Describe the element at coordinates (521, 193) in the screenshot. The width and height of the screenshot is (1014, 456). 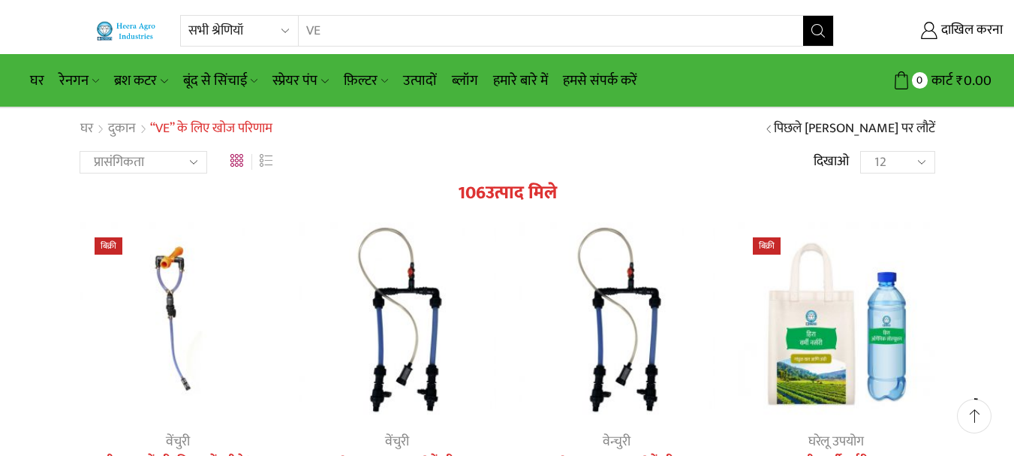
I see `font: उत्पाद मिले` at that location.